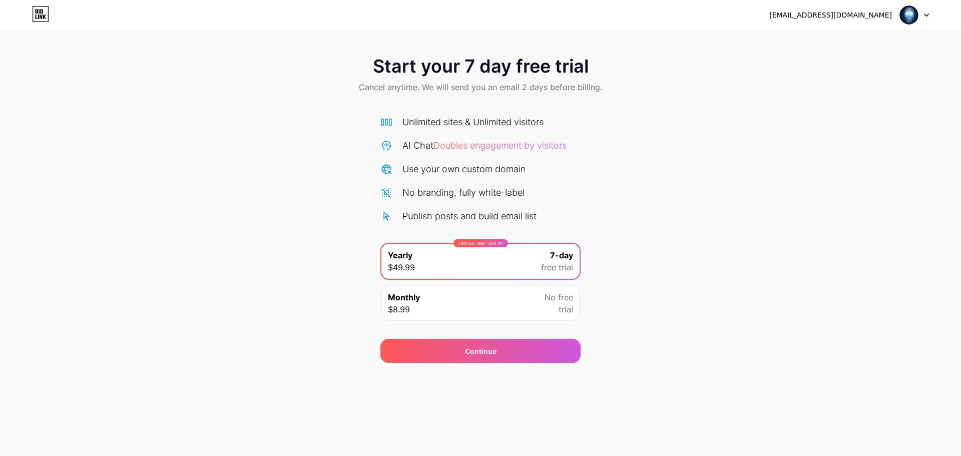  Describe the element at coordinates (909, 15) in the screenshot. I see `img: verdypl` at that location.